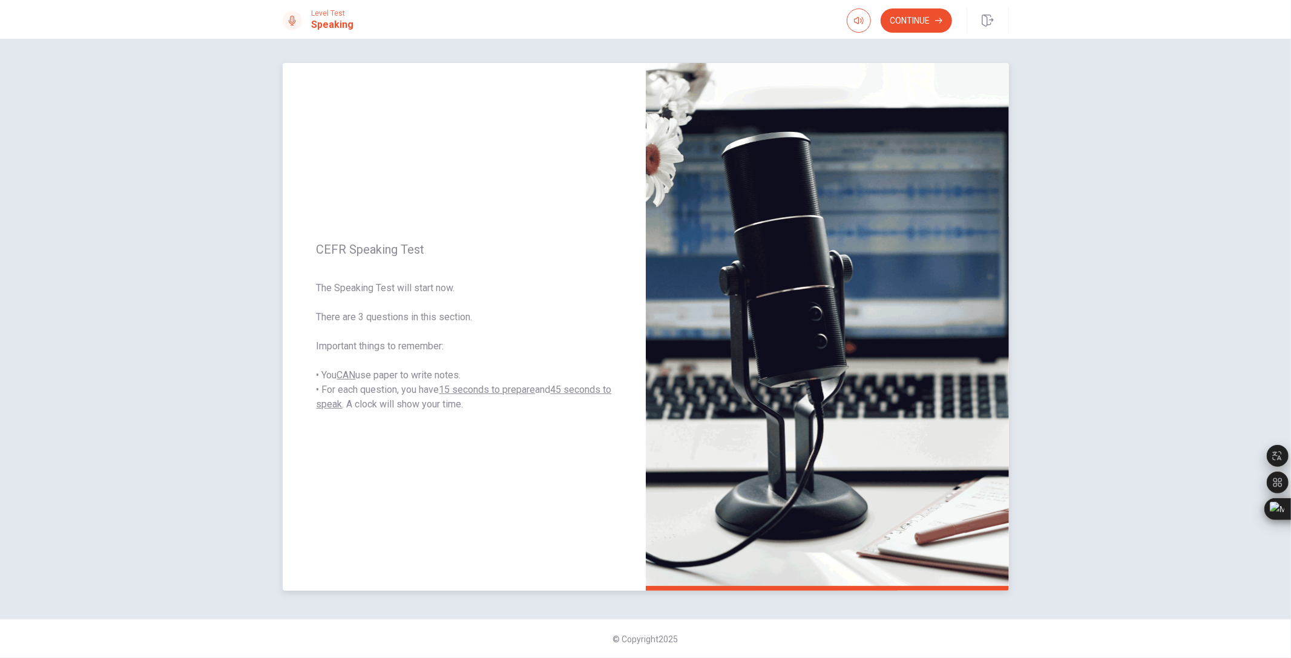 This screenshot has height=658, width=1291. Describe the element at coordinates (487, 389) in the screenshot. I see `u: 15 seconds to prepare` at that location.